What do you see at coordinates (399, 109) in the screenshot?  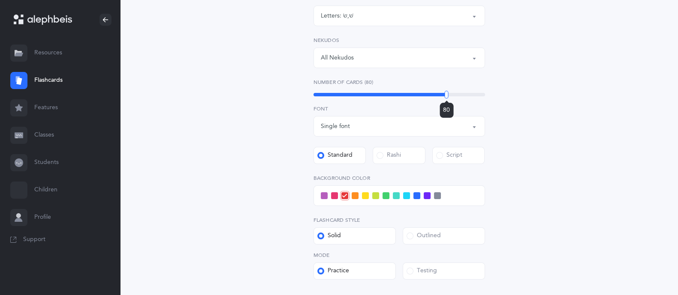 I see `label: Font` at bounding box center [399, 109].